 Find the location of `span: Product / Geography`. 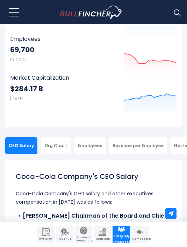

span: Product / Geography is located at coordinates (83, 239).